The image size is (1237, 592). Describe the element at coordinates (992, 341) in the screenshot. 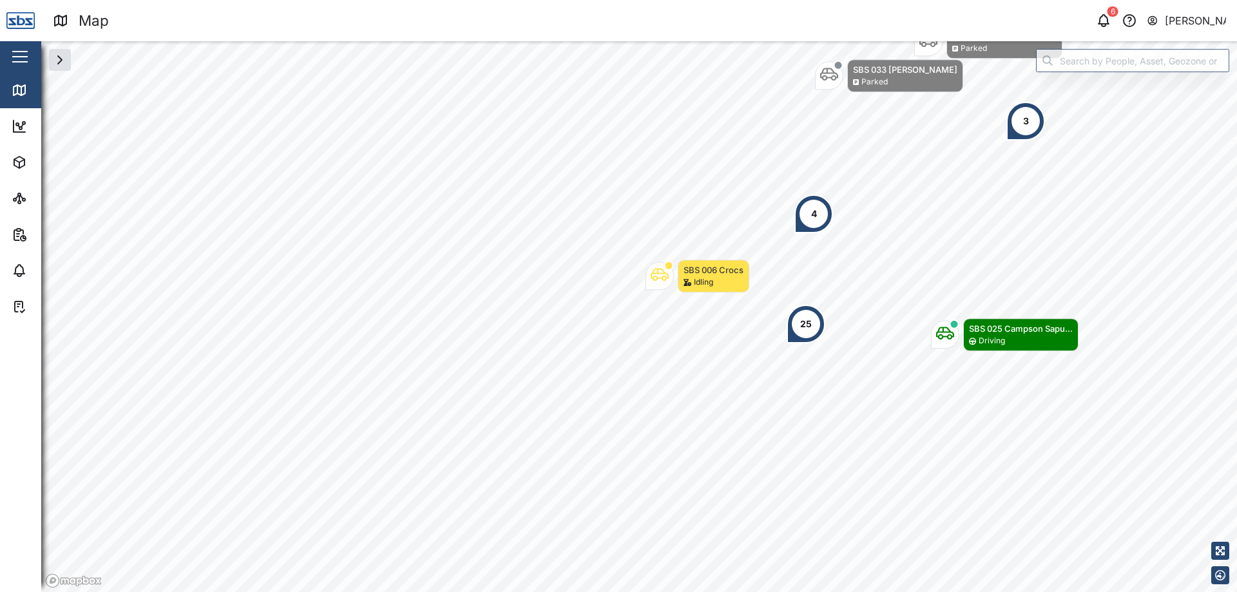

I see `div: Driving` at that location.